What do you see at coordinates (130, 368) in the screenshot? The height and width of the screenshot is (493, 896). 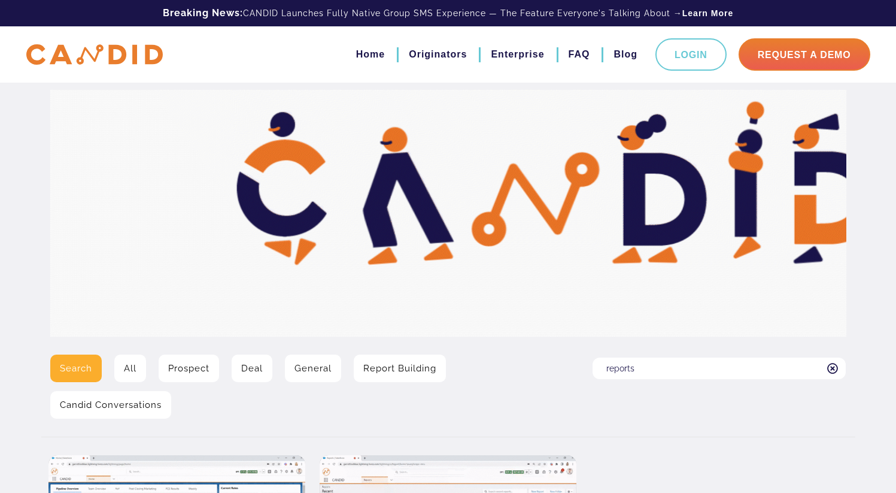 I see `a: All` at bounding box center [130, 368].